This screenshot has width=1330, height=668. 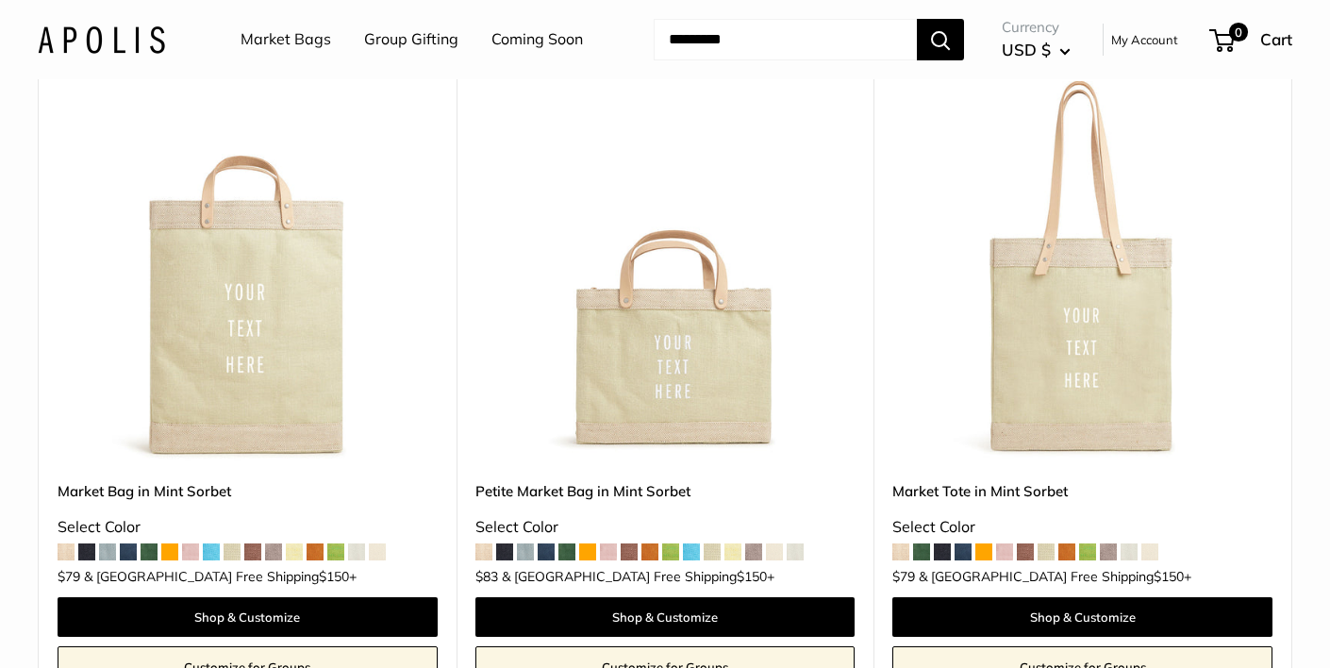 I want to click on span: Cart, so click(x=1276, y=39).